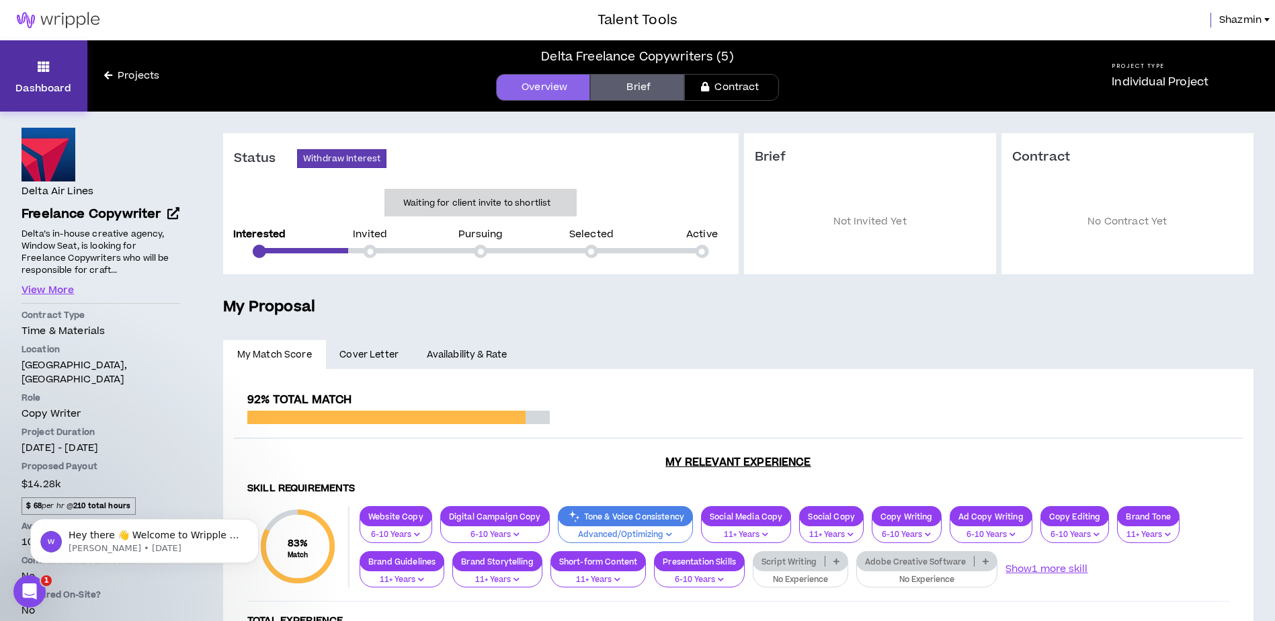 This screenshot has height=621, width=1275. I want to click on button: Withdraw Interest, so click(341, 159).